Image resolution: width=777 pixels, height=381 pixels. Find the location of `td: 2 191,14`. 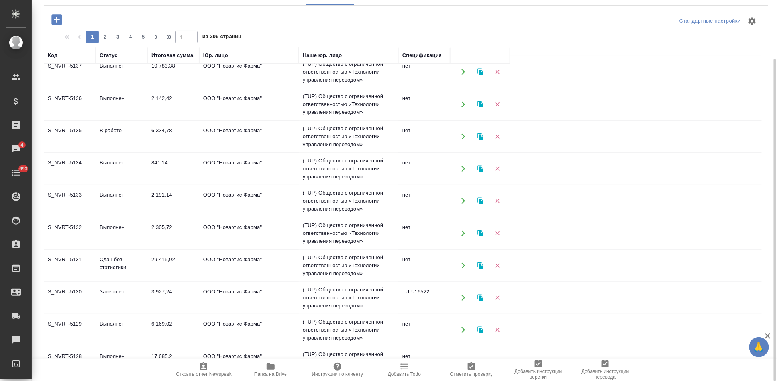

td: 2 191,14 is located at coordinates (173, 201).